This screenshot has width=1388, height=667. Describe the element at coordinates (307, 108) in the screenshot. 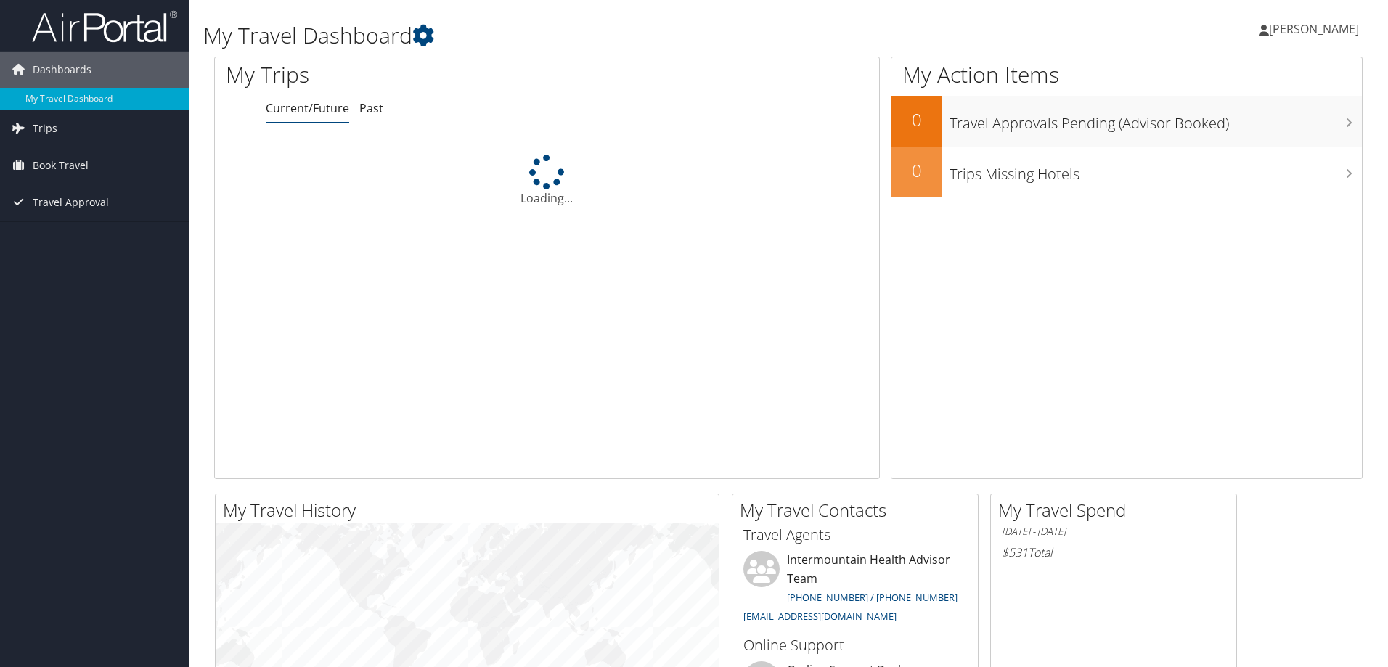

I see `a: Current/Future` at that location.